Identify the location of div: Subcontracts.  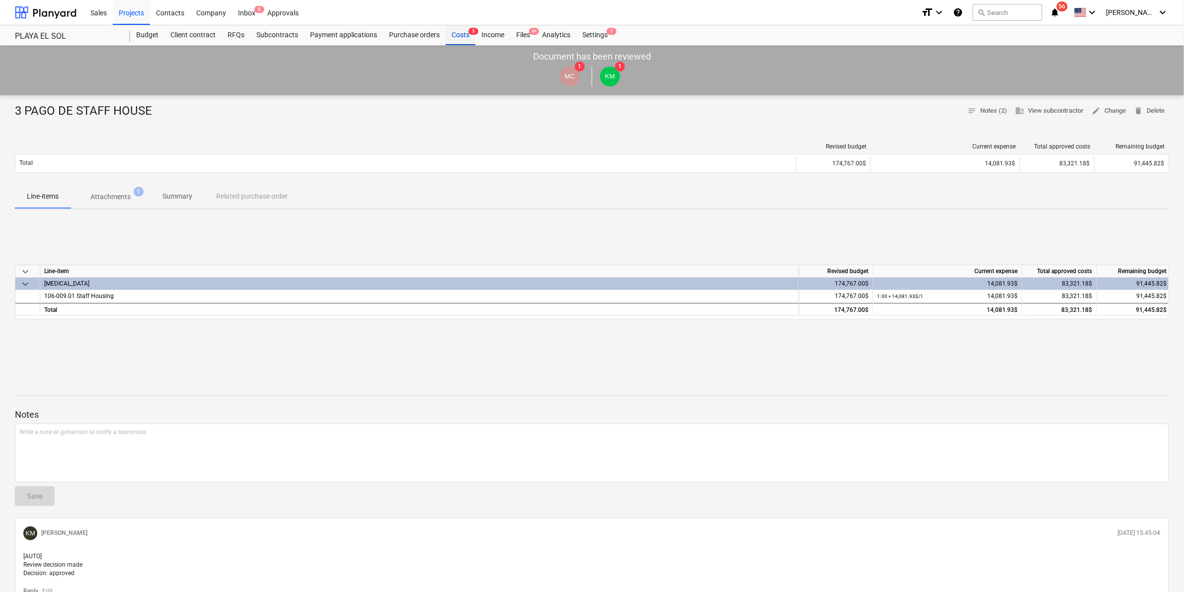
(277, 35).